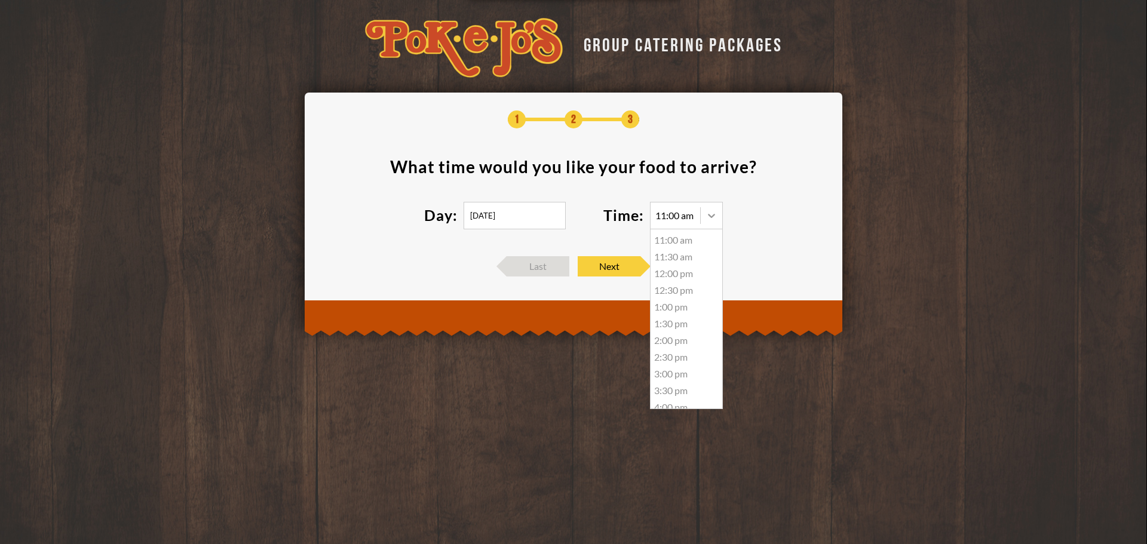 The image size is (1147, 544). I want to click on div: 2:30 pm, so click(687, 357).